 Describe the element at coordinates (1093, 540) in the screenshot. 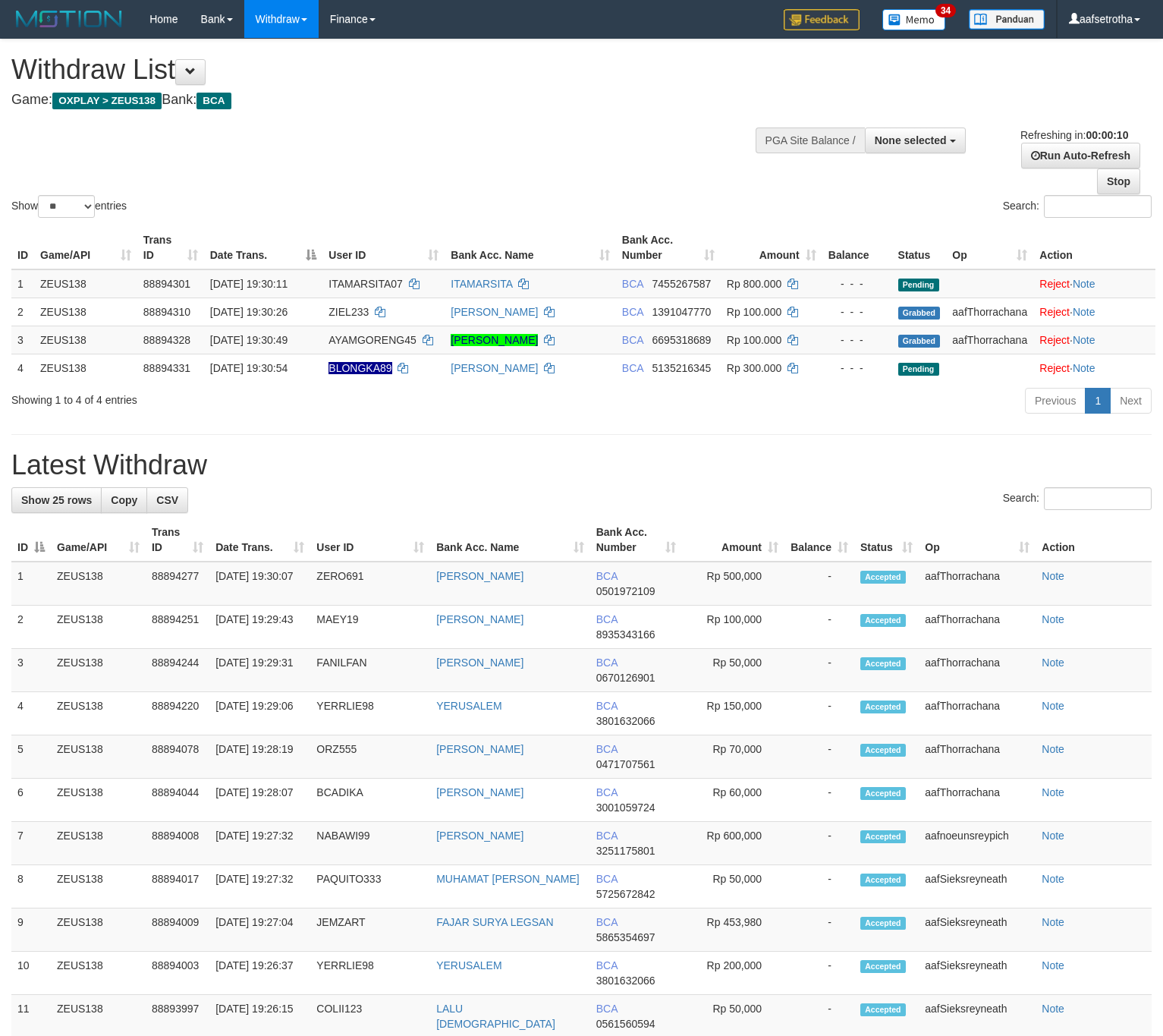

I see `th: Action` at that location.